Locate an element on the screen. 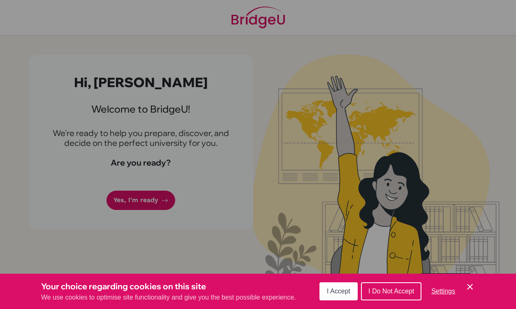 Image resolution: width=516 pixels, height=309 pixels. span: I Do Not Accept is located at coordinates (391, 291).